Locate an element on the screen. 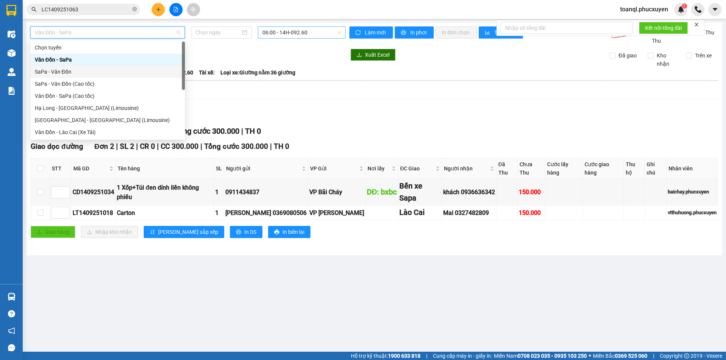  strong: 024 3236 3236 - is located at coordinates (40, 35).